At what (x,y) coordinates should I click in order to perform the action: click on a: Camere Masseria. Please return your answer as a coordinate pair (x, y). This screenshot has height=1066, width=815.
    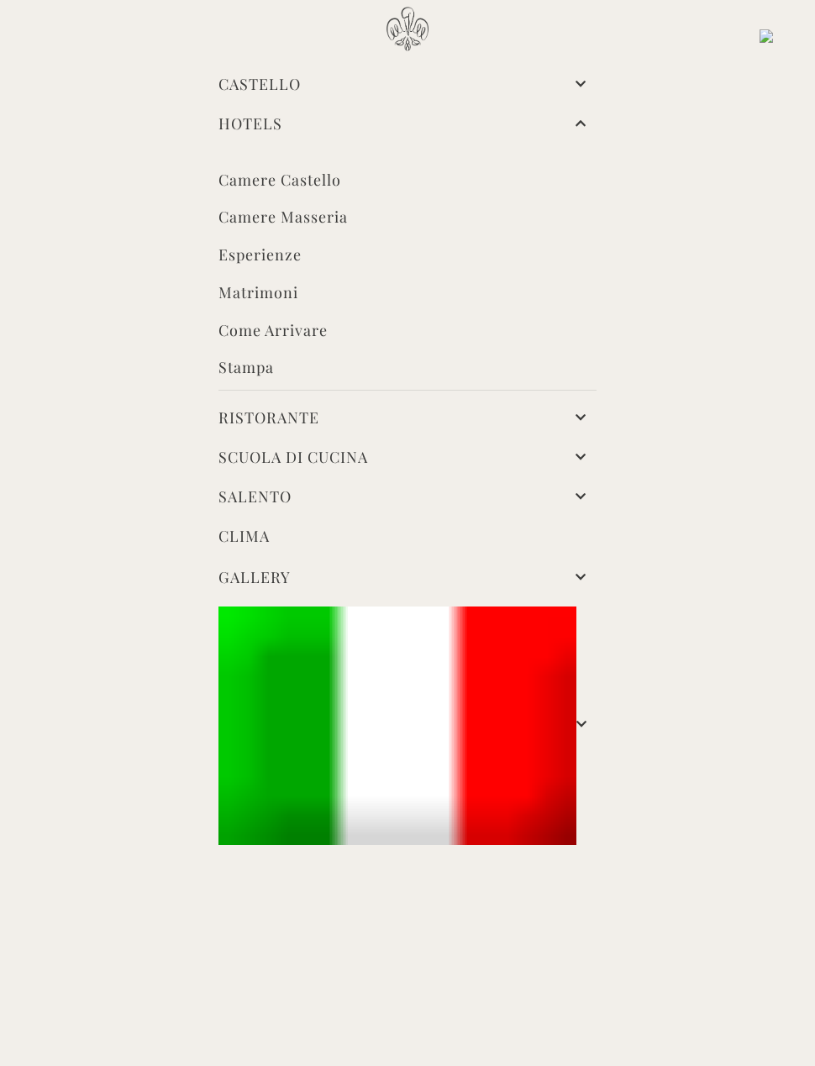
    Looking at the image, I should click on (408, 218).